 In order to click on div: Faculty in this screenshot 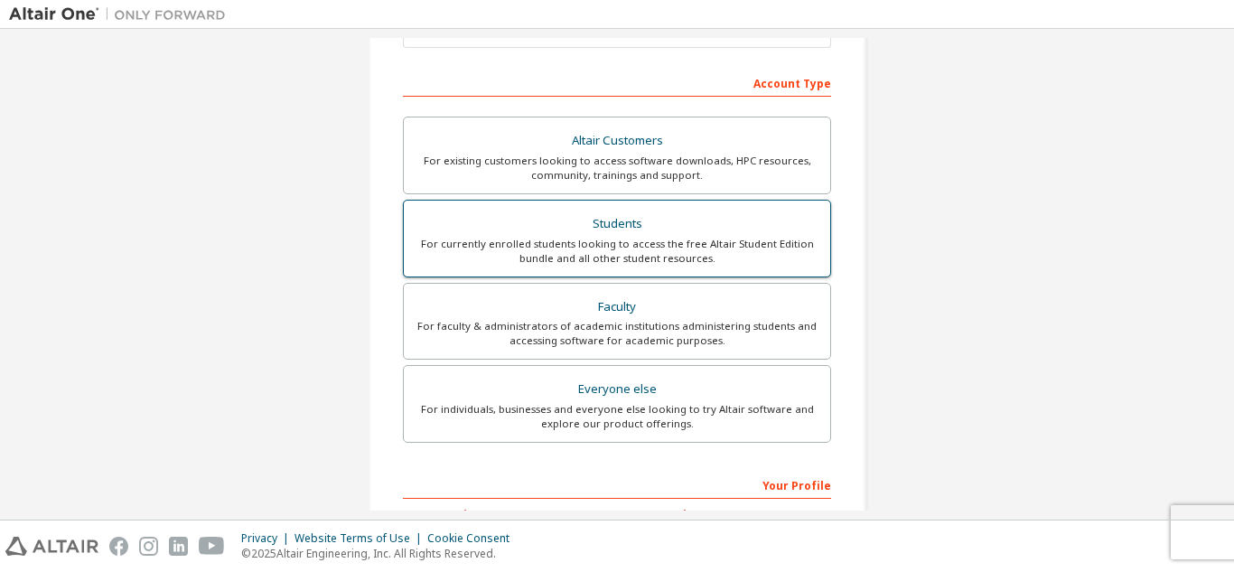, I will do `click(617, 307)`.